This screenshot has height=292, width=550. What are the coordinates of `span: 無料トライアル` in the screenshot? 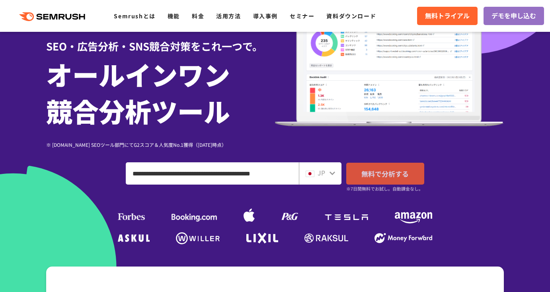 It's located at (447, 16).